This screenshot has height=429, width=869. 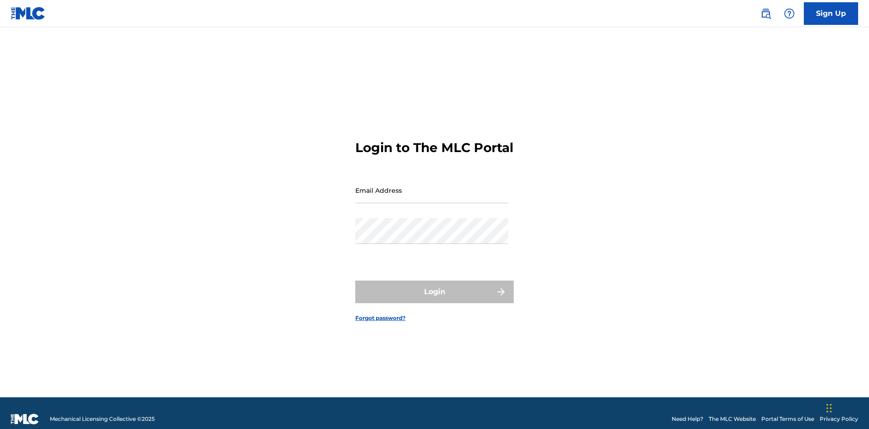 I want to click on h3: Login to The MLC Portal, so click(x=434, y=148).